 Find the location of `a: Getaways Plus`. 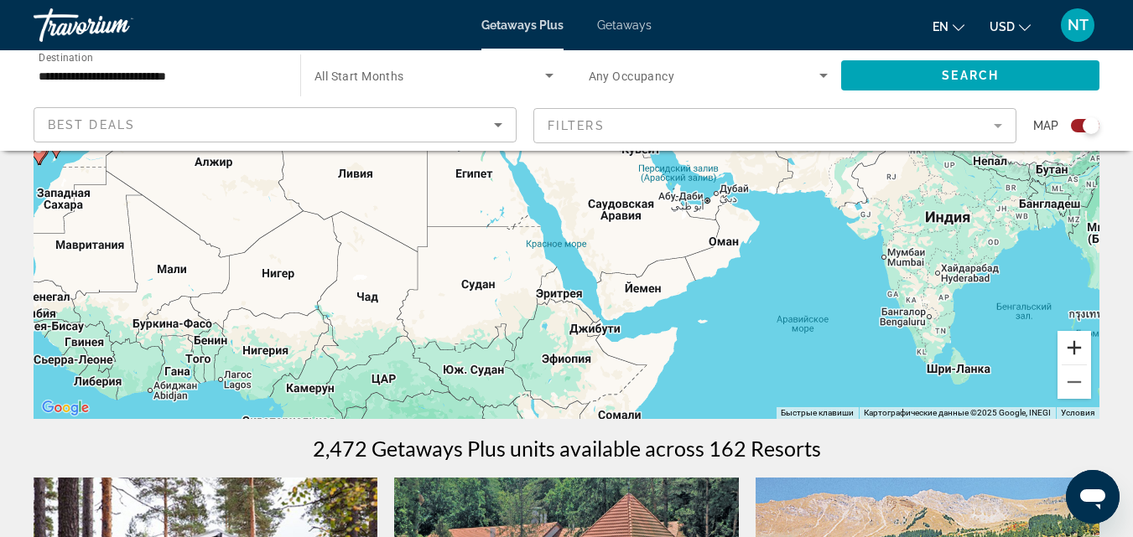

a: Getaways Plus is located at coordinates (522, 25).